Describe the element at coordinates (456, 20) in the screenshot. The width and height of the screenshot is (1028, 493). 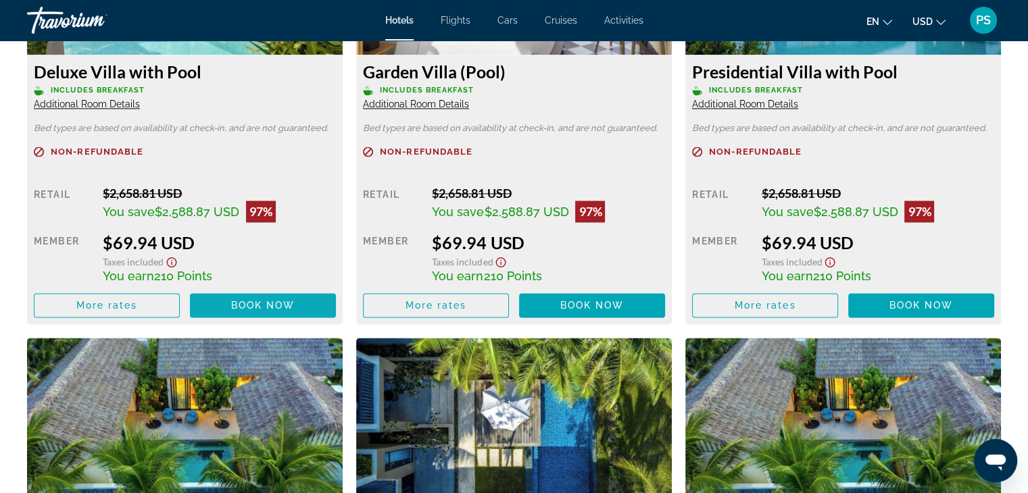
I see `a: Flights` at that location.